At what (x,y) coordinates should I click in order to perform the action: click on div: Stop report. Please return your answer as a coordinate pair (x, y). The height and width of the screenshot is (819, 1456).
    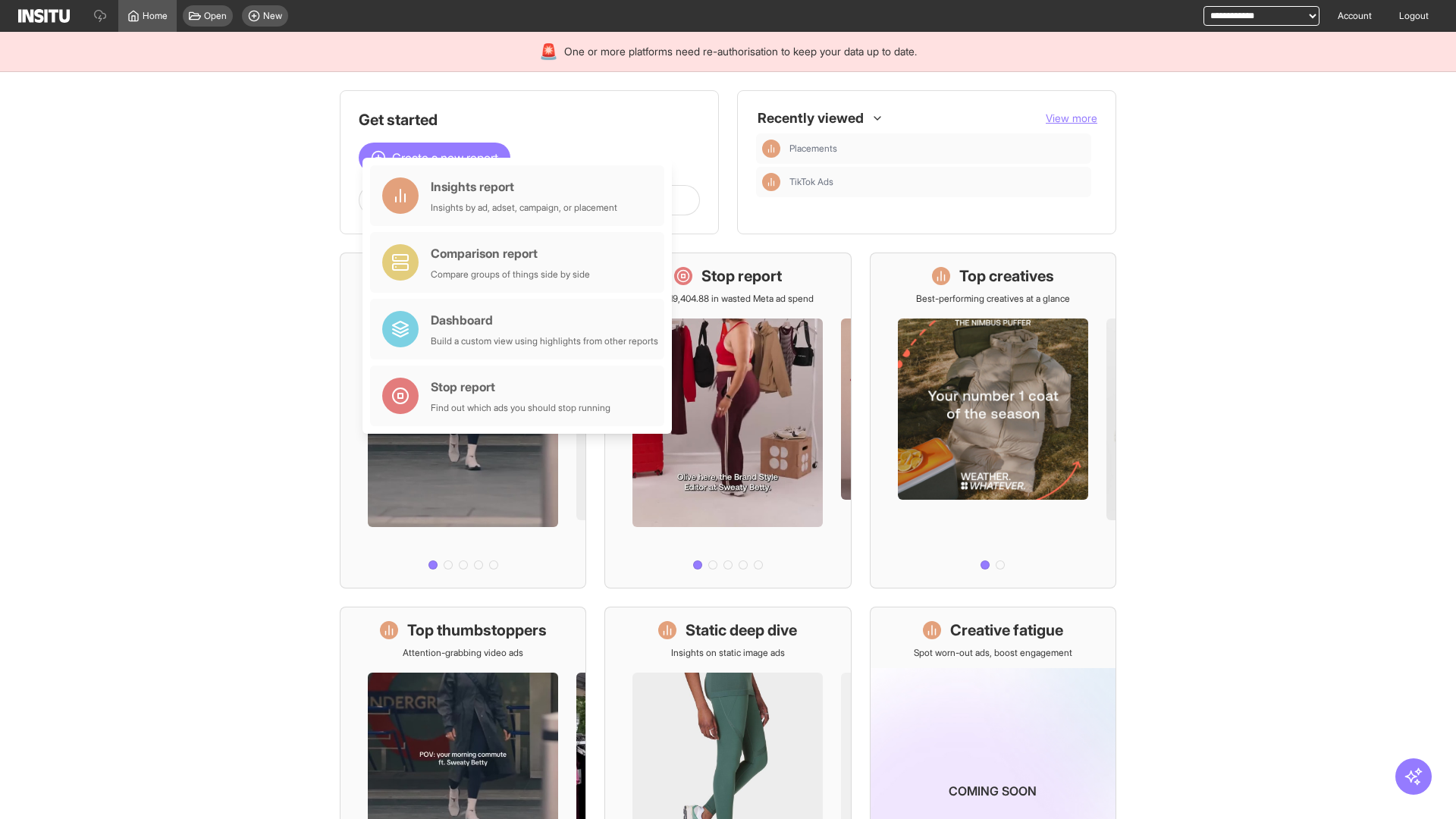
    Looking at the image, I should click on (521, 386).